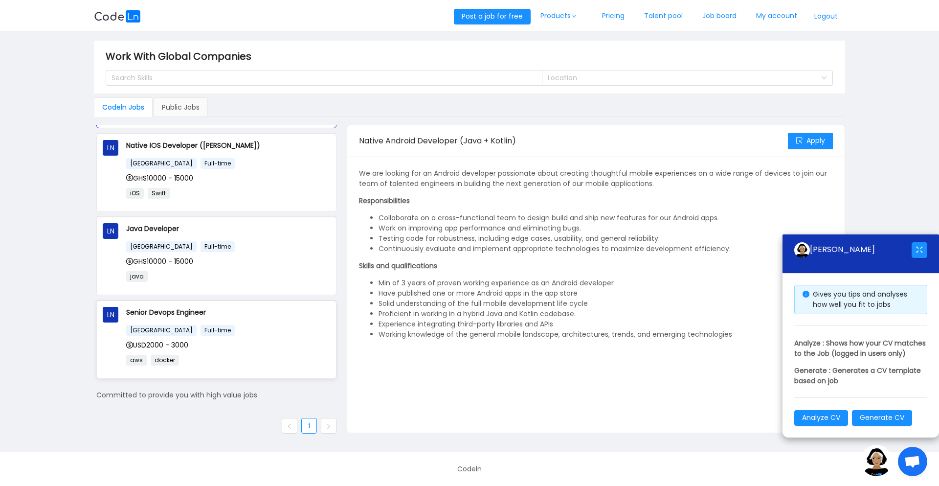 Image resolution: width=939 pixels, height=486 pixels. What do you see at coordinates (492, 17) in the screenshot?
I see `button: Post a job for free` at bounding box center [492, 17].